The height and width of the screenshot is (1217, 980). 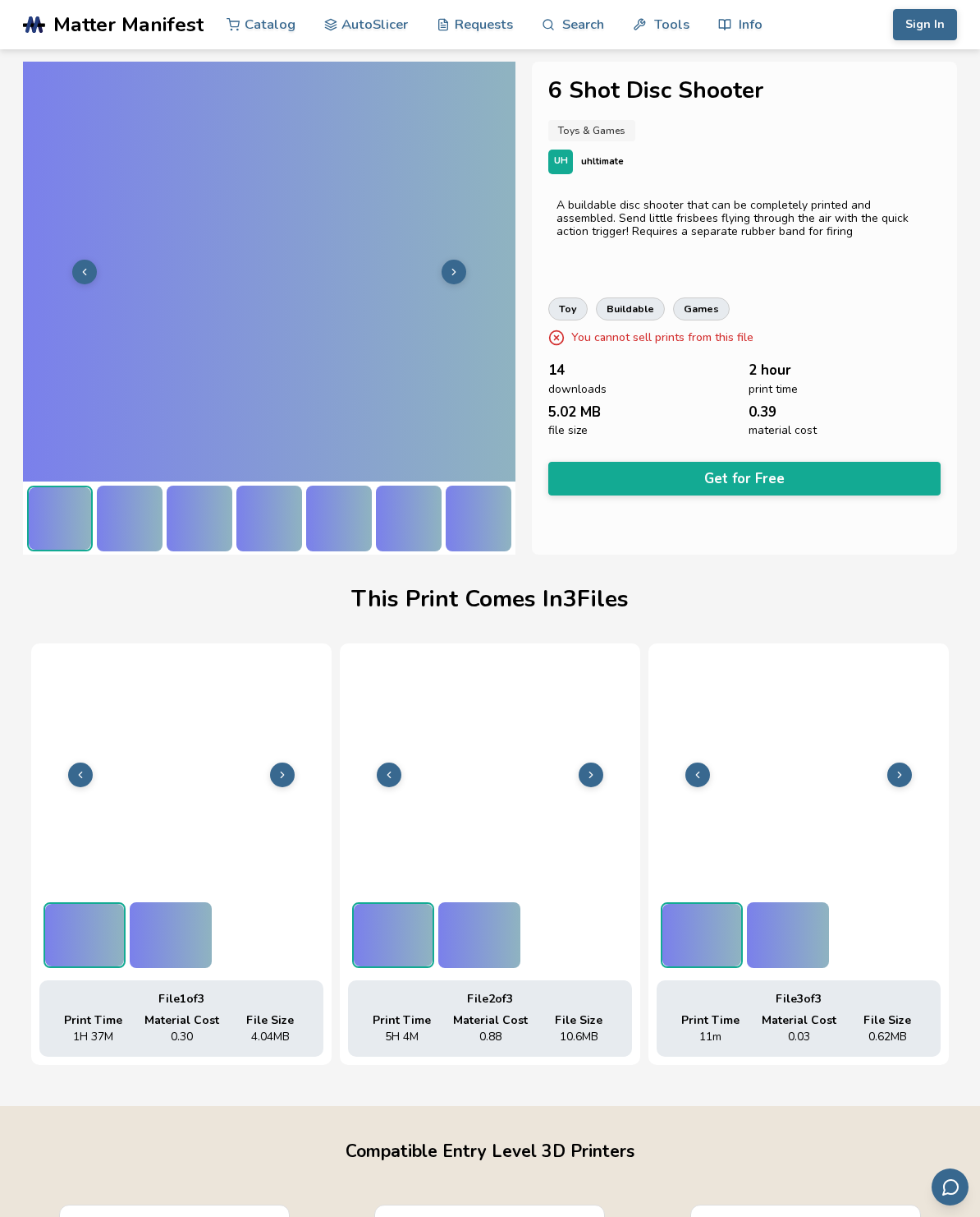 What do you see at coordinates (950, 1186) in the screenshot?
I see `button: Send feedback via email` at bounding box center [950, 1186].